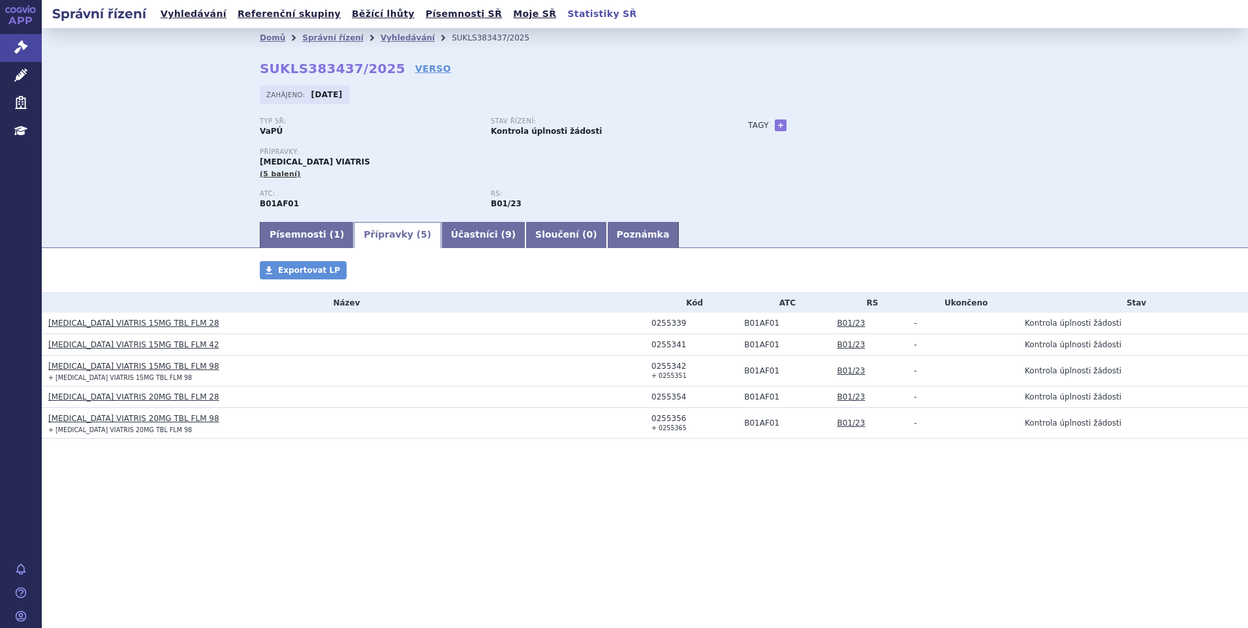 This screenshot has height=628, width=1248. What do you see at coordinates (332, 69) in the screenshot?
I see `strong: SUKLS383437/2025` at bounding box center [332, 69].